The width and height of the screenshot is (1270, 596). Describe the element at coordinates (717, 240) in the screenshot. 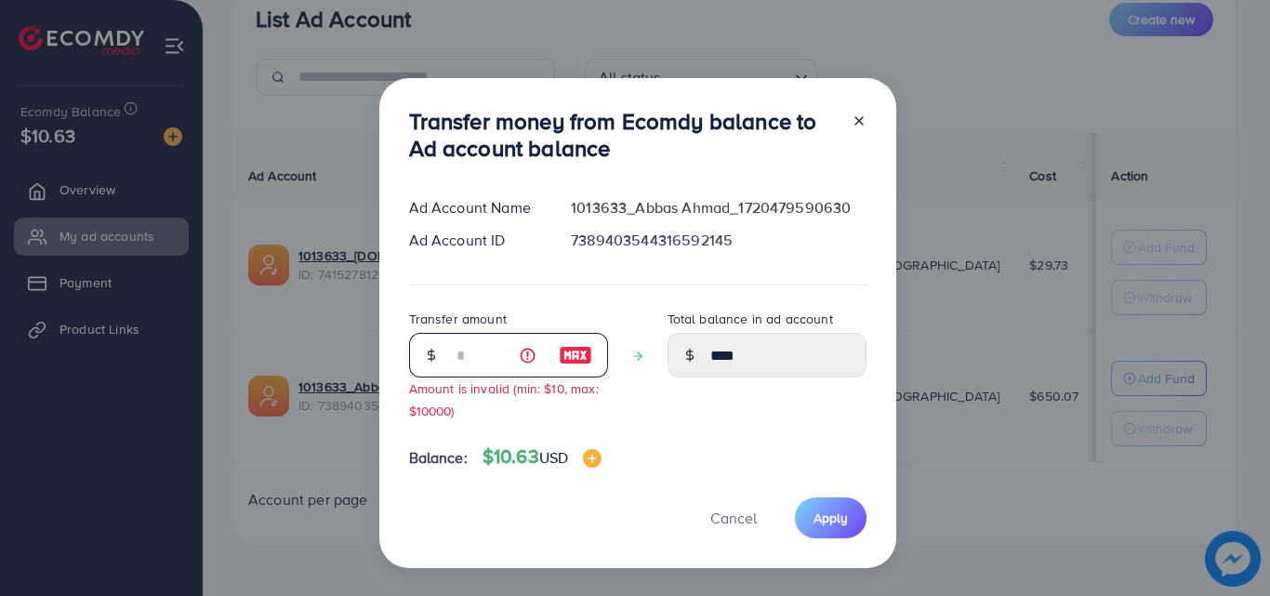

I see `div: 7389403544316592145` at that location.